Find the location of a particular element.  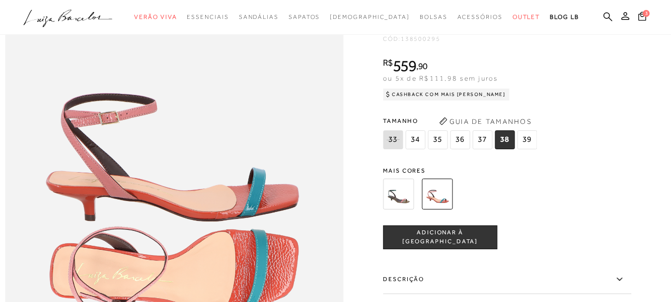

span: 33 is located at coordinates (393, 140).